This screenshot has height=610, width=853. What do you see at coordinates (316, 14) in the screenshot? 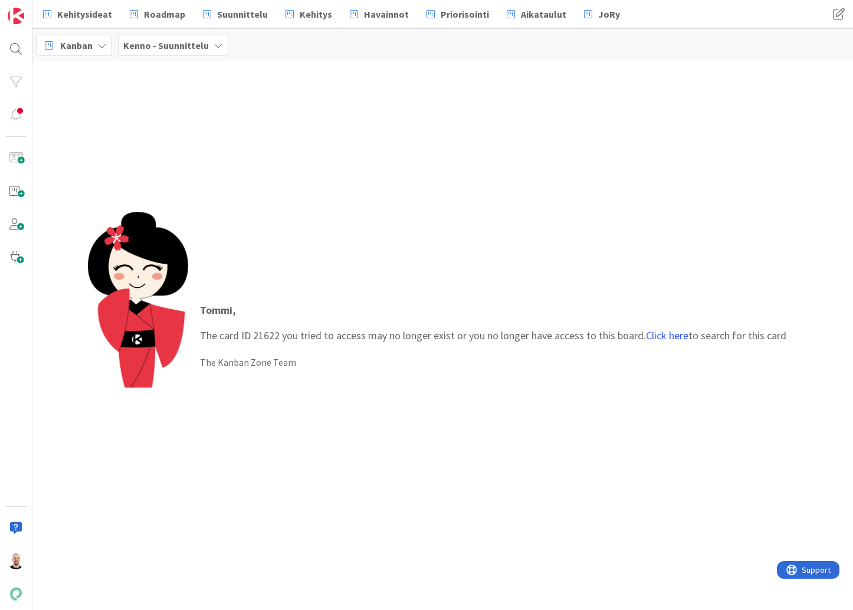
I see `span: Kehitys` at bounding box center [316, 14].